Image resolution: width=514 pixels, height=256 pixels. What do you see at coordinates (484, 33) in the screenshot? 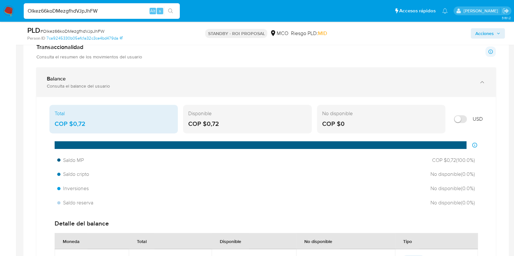
I see `span: Acciones` at bounding box center [484, 33].